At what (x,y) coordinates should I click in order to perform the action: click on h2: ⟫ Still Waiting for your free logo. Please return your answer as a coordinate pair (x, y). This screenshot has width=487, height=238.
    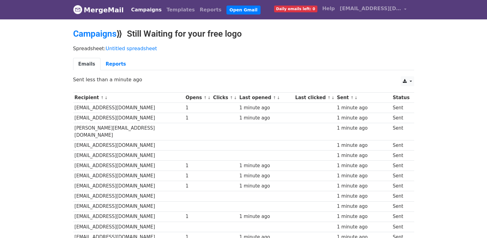
    Looking at the image, I should click on (244, 34).